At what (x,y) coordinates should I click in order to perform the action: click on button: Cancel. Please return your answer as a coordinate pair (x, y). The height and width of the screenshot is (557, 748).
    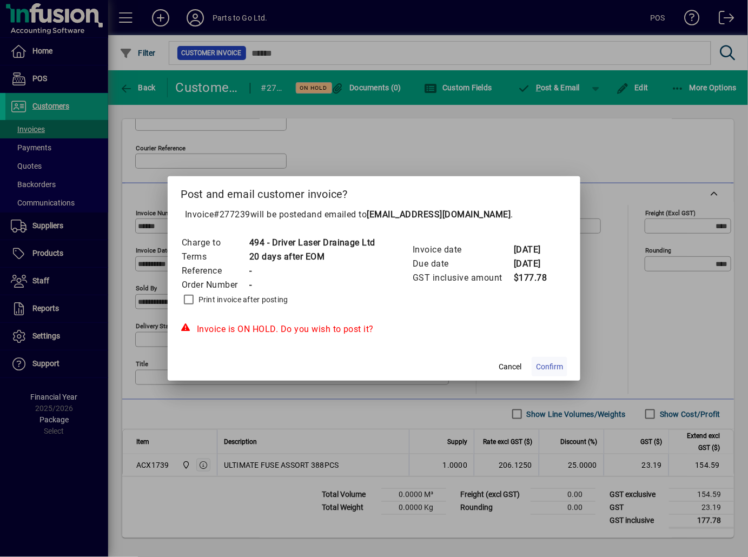
    Looking at the image, I should click on (510, 367).